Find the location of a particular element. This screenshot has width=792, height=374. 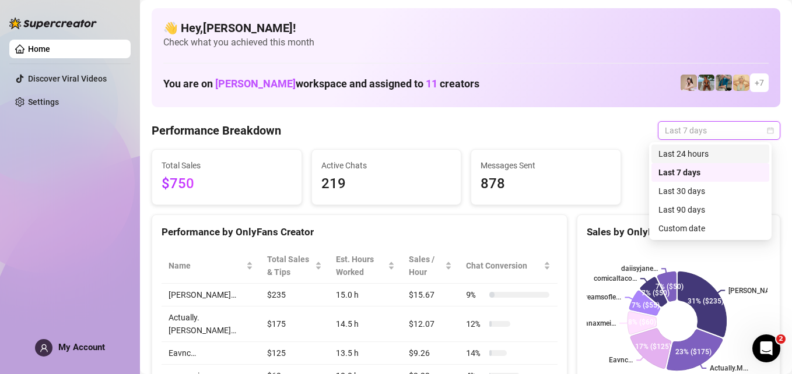

a: Settings is located at coordinates (43, 102).